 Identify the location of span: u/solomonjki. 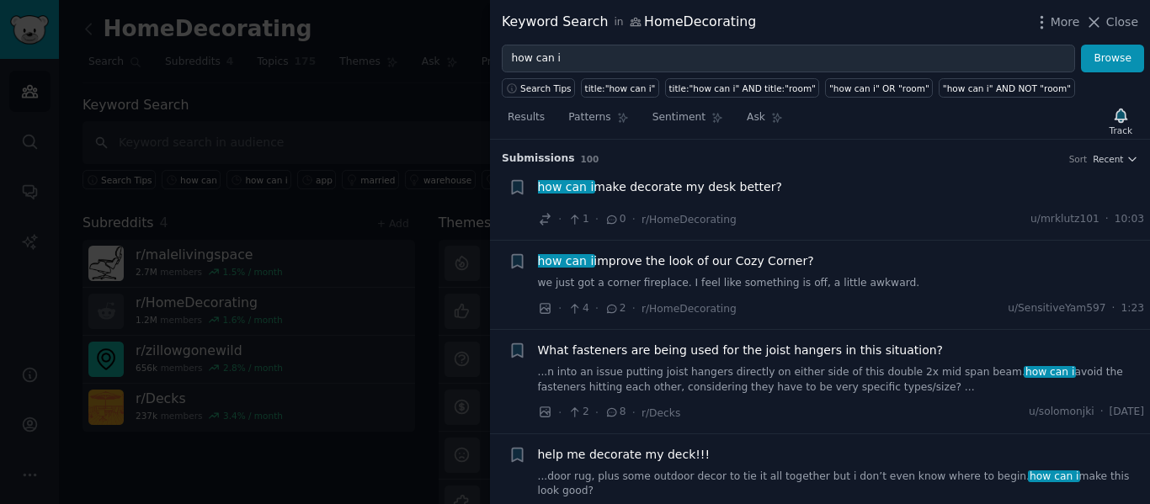
(1061, 412).